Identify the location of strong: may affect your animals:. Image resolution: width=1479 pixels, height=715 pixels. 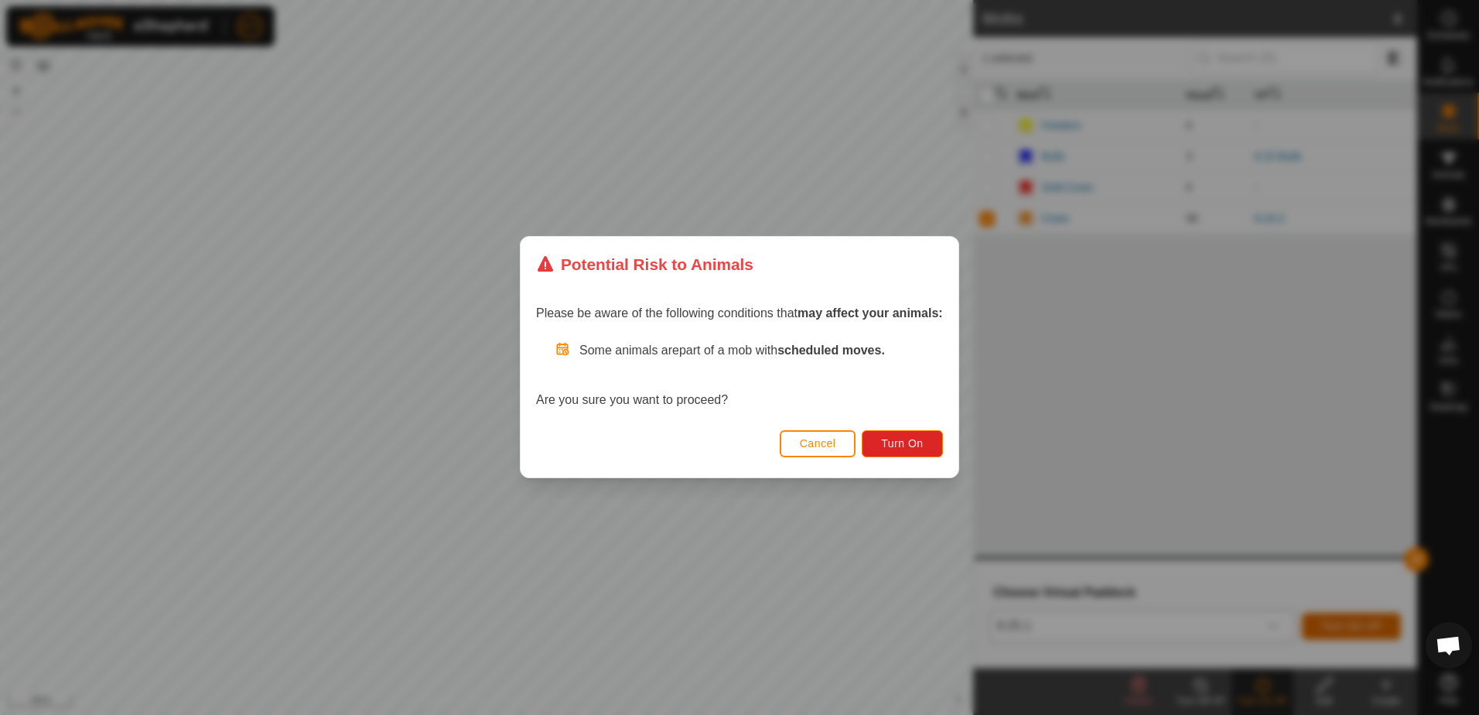
(870, 313).